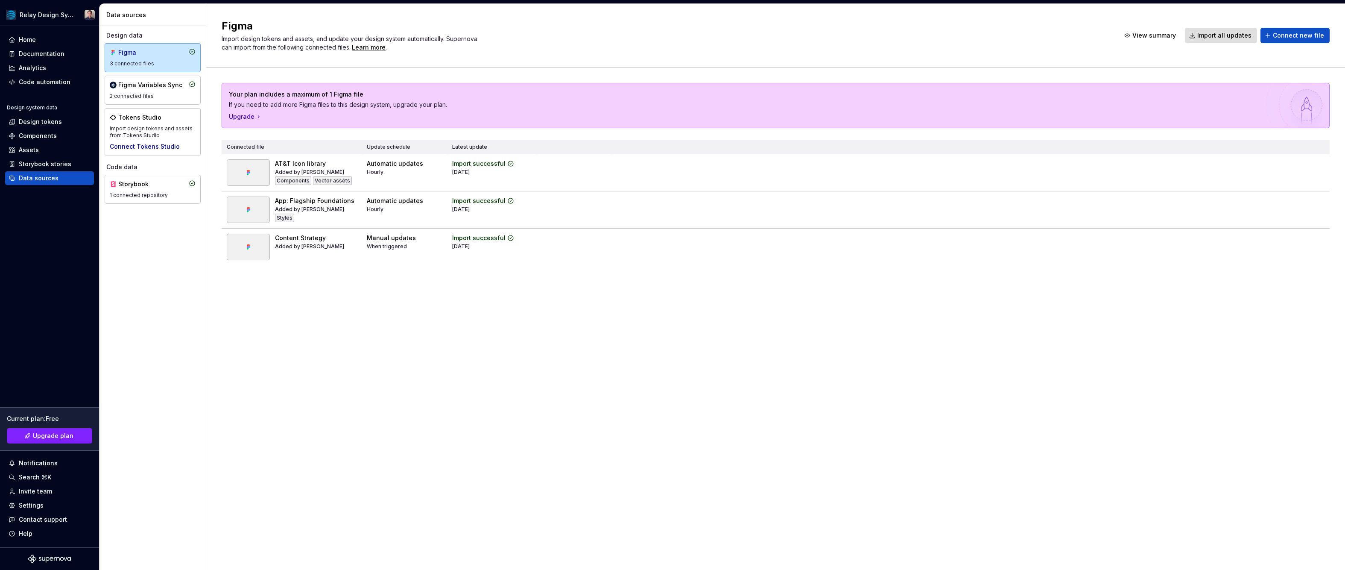 The height and width of the screenshot is (570, 1345). What do you see at coordinates (246, 117) in the screenshot?
I see `div: Upgrade` at bounding box center [246, 117].